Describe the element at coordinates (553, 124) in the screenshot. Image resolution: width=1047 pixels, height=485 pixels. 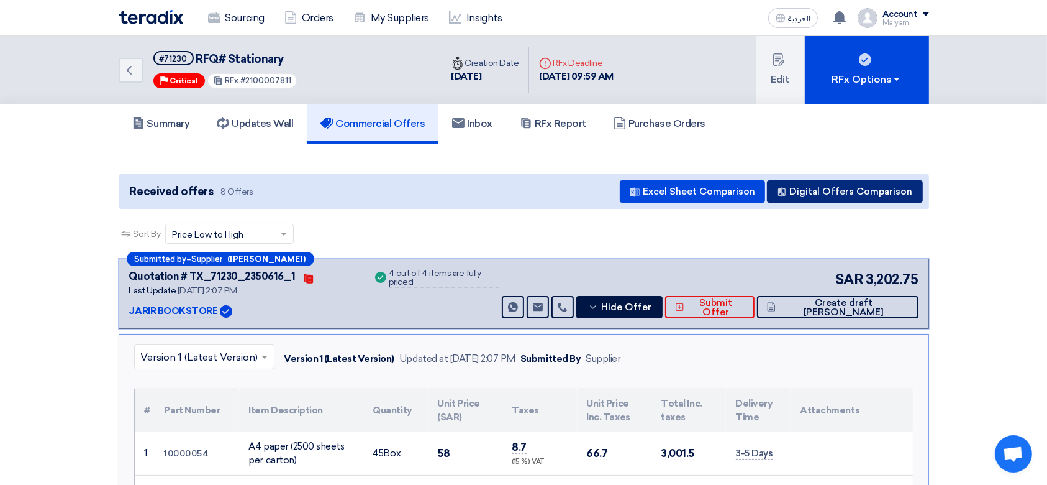
I see `h5: RFx Report` at that location.